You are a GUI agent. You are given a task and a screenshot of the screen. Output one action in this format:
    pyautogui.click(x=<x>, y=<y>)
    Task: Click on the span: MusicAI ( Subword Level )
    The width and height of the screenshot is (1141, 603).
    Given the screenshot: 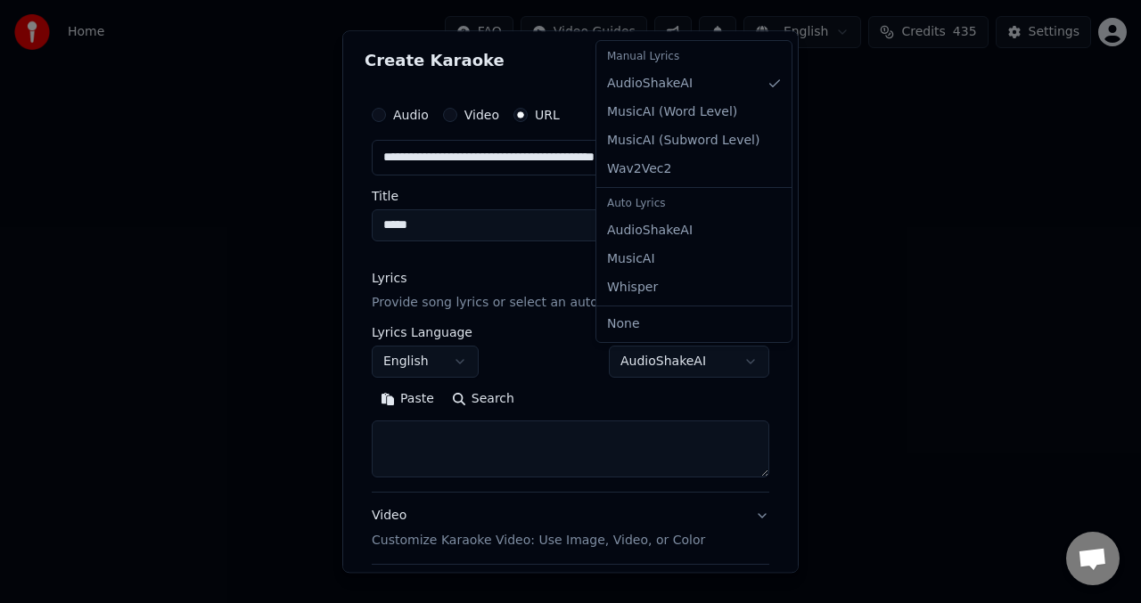 What is the action you would take?
    pyautogui.click(x=683, y=141)
    